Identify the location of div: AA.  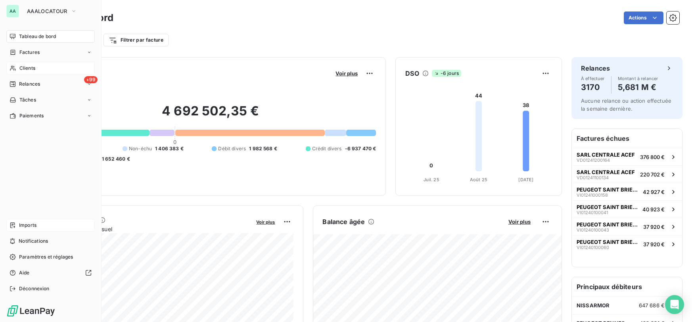
(13, 11).